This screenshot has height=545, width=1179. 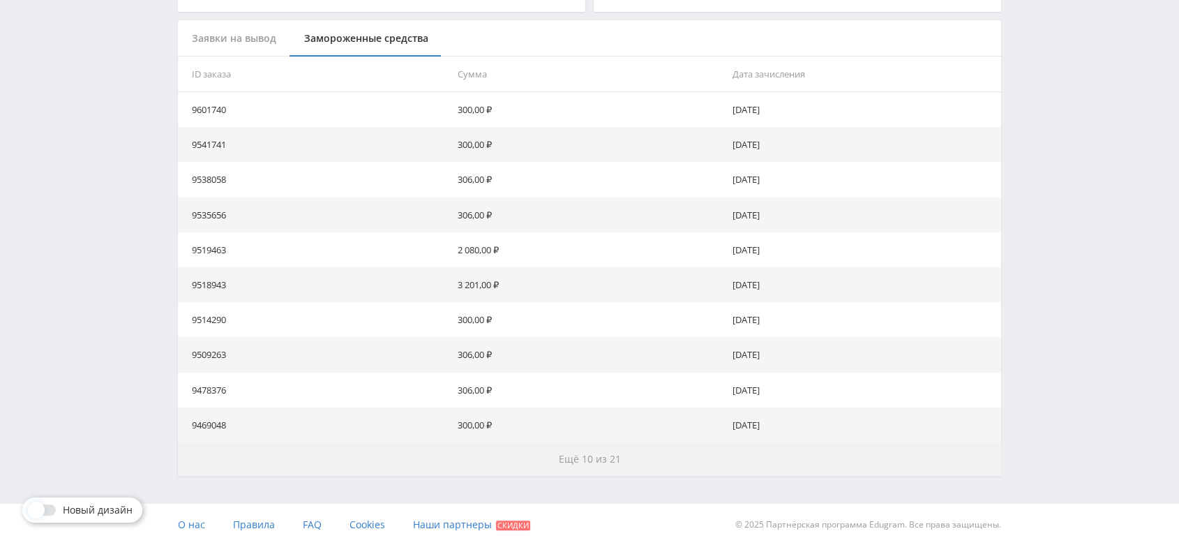 I want to click on span: FAQ, so click(x=312, y=524).